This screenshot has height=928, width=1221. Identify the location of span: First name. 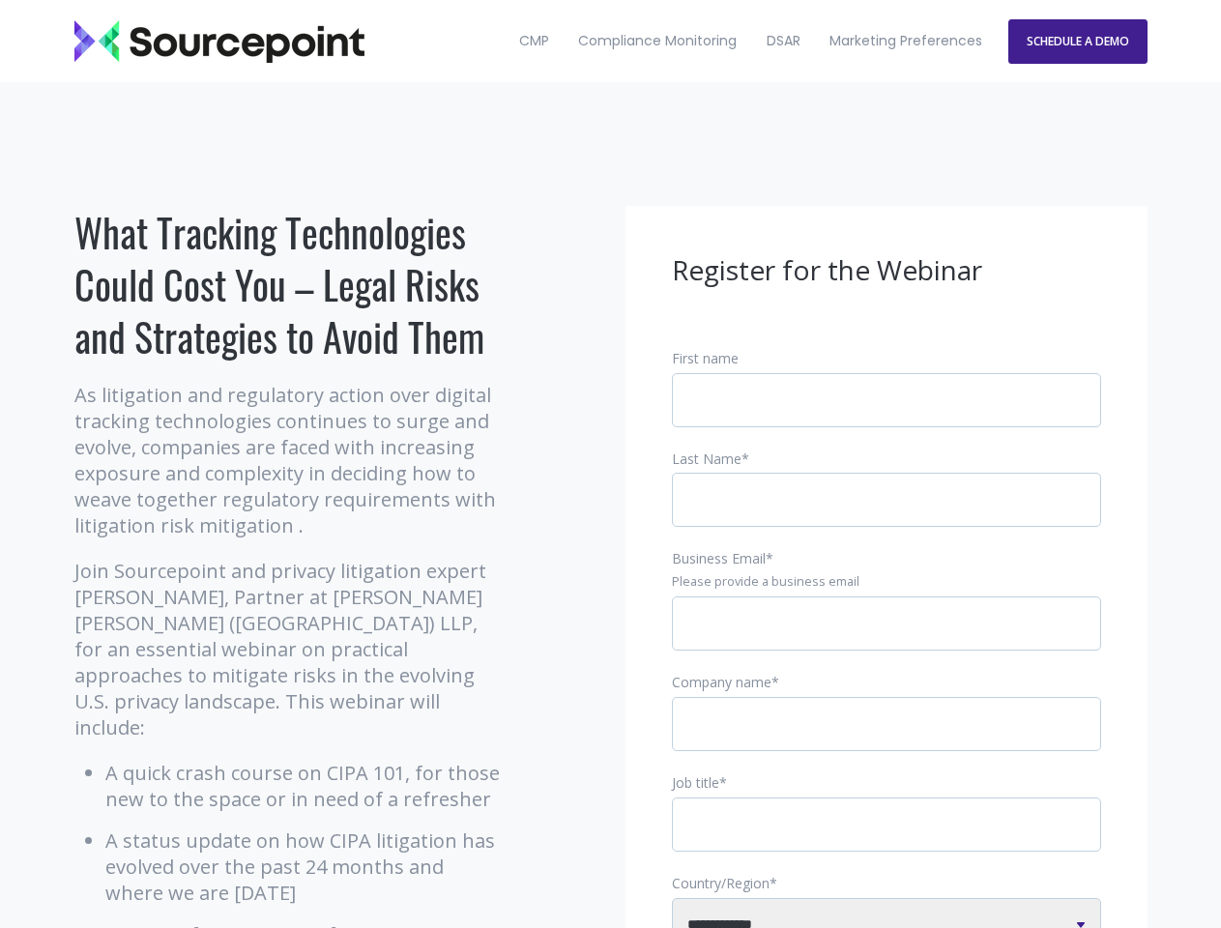
(705, 358).